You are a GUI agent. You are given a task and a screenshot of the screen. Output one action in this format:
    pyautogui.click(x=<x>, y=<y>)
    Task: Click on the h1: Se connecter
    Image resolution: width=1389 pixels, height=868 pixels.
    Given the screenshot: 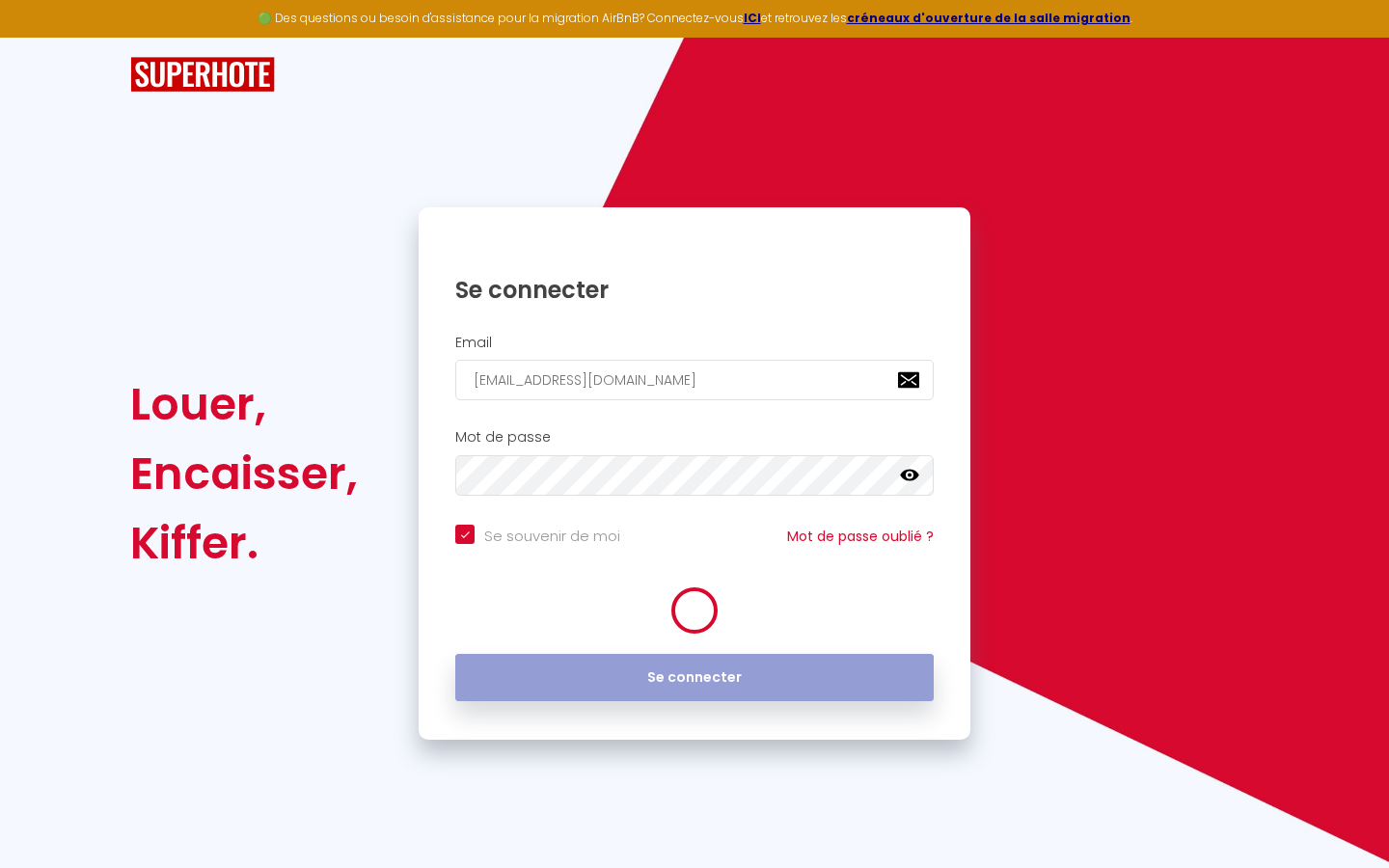 What is the action you would take?
    pyautogui.click(x=694, y=290)
    